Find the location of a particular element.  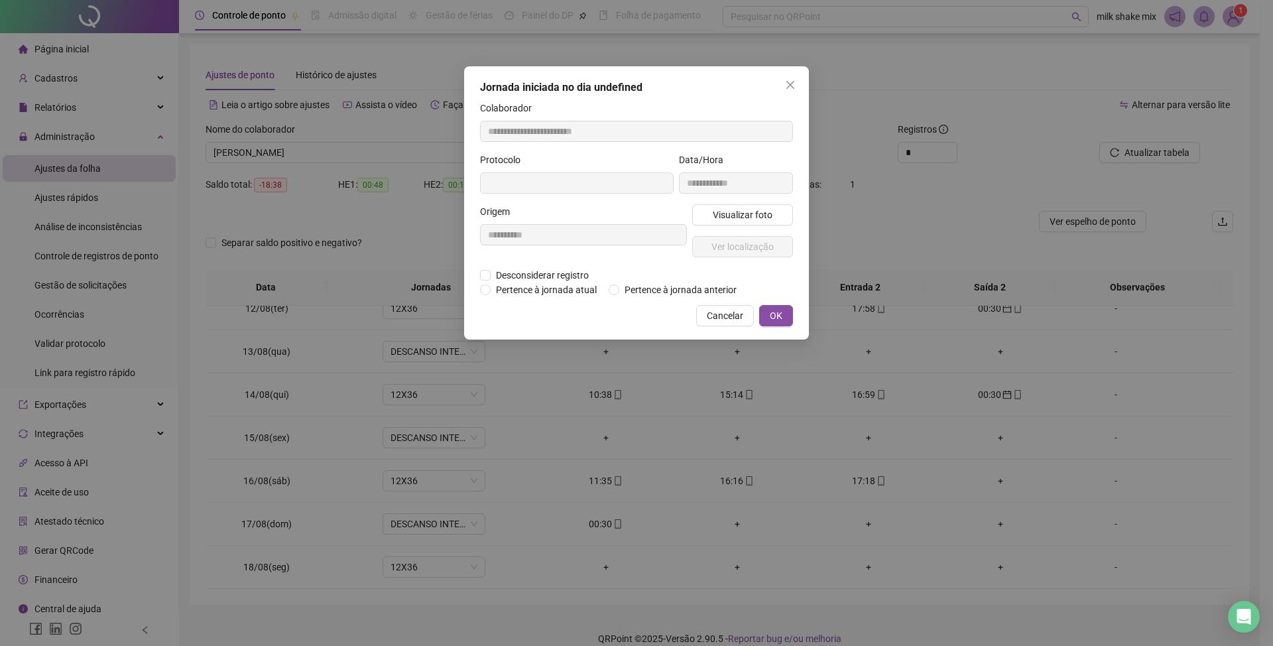

span: close is located at coordinates (790, 85).